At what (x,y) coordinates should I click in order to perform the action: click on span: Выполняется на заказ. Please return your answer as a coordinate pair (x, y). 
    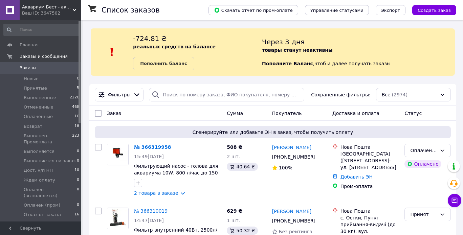
    Looking at the image, I should click on (49, 161).